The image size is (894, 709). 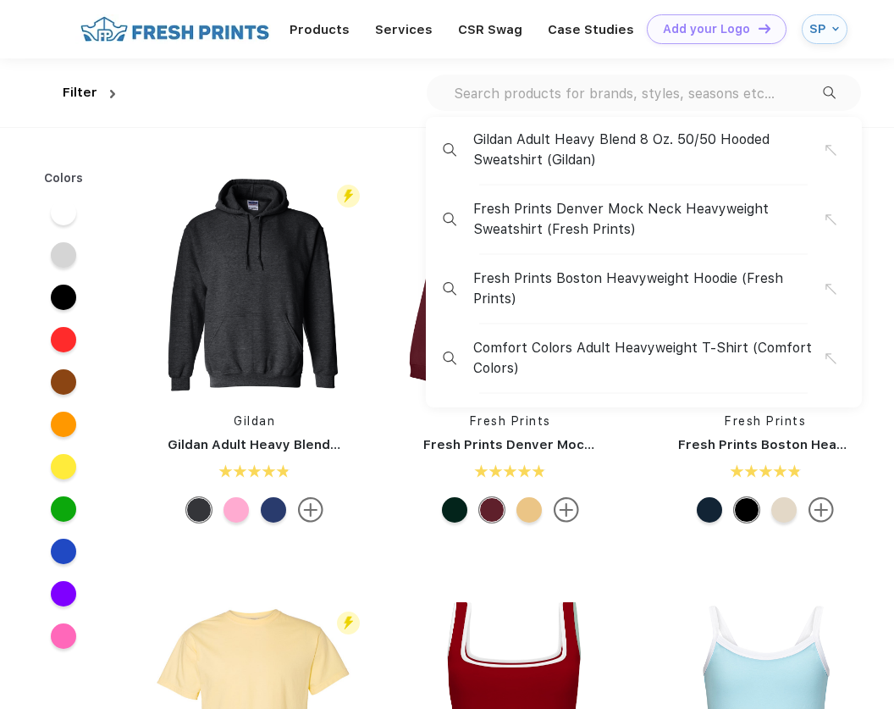 I want to click on div: Colors, so click(x=64, y=178).